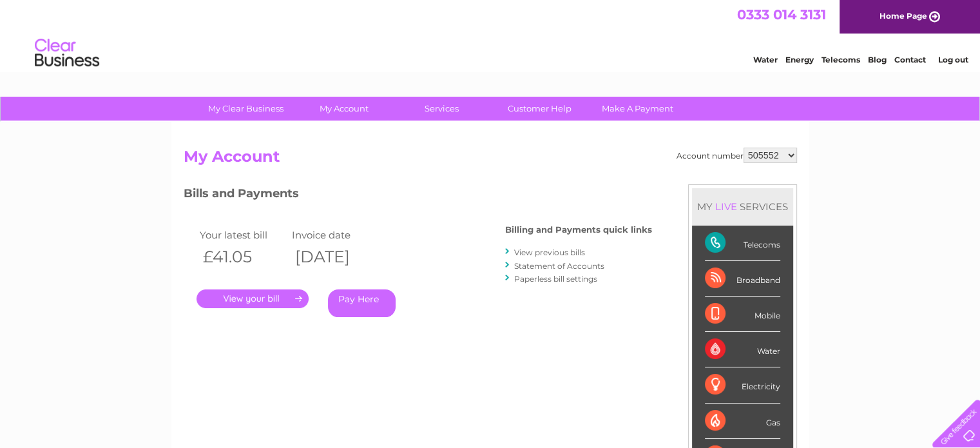  I want to click on a: Pay Here, so click(362, 303).